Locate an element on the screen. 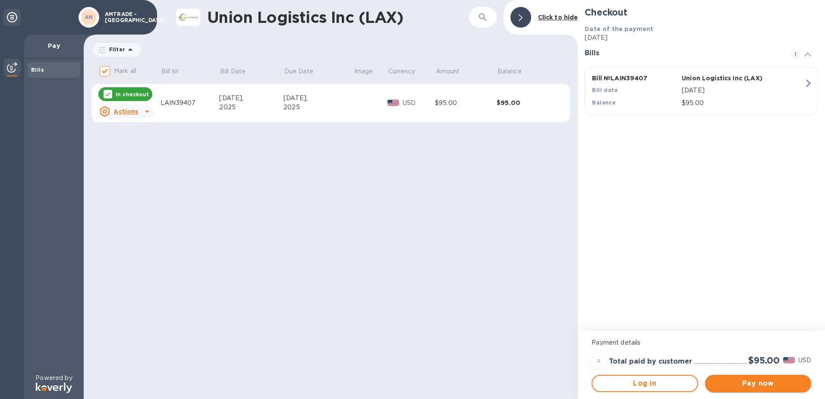  span: Bill № is located at coordinates (176, 71).